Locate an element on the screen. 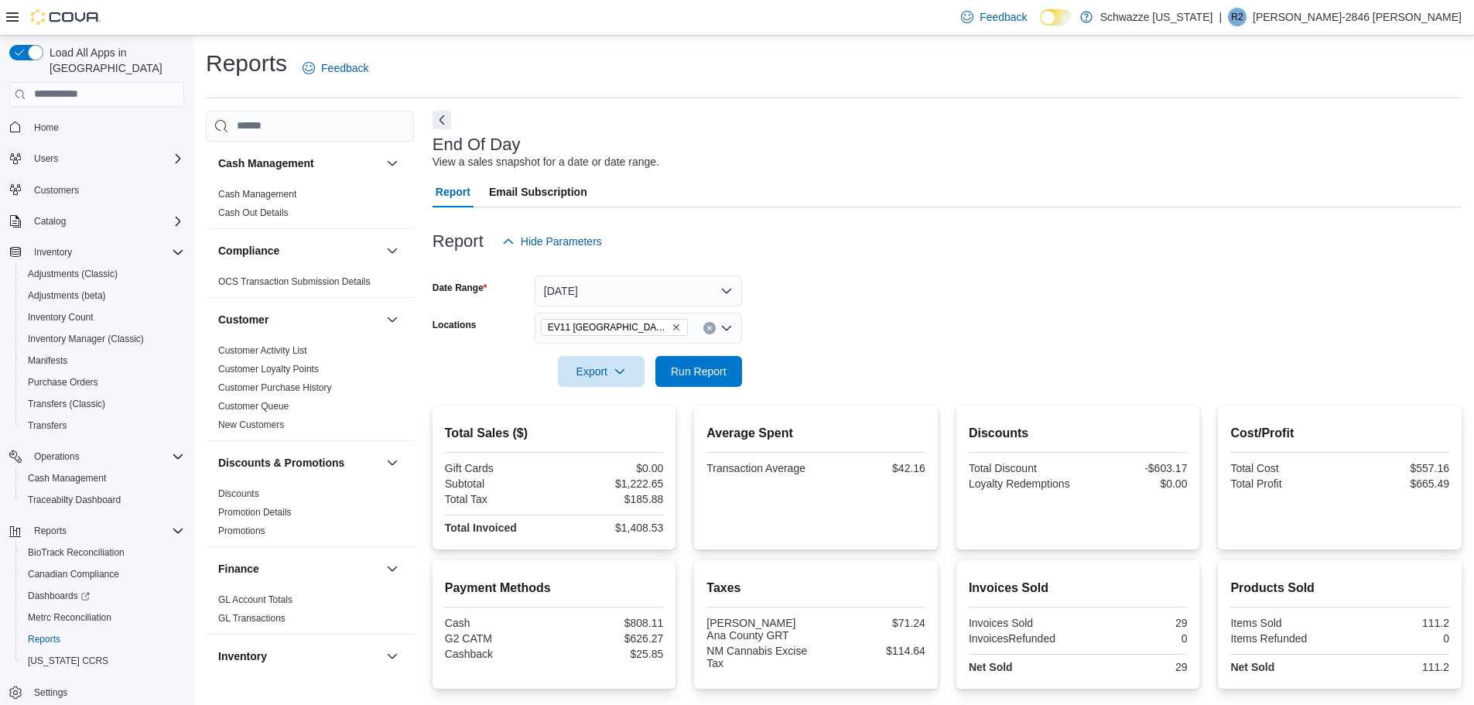 The height and width of the screenshot is (705, 1474). a: Metrc Reconciliation is located at coordinates (70, 617).